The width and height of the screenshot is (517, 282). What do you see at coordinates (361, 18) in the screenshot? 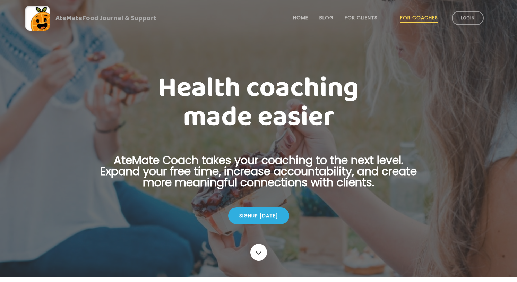
I see `a: For Clients` at bounding box center [361, 18].